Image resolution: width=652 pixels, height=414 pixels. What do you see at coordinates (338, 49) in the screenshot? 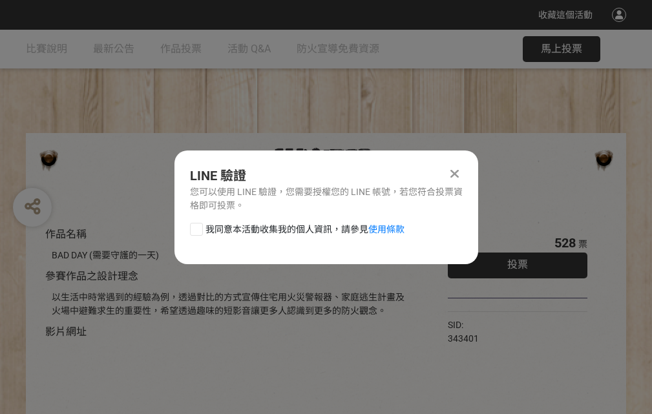
I see `a: 防火宣導免費資源` at bounding box center [338, 49].